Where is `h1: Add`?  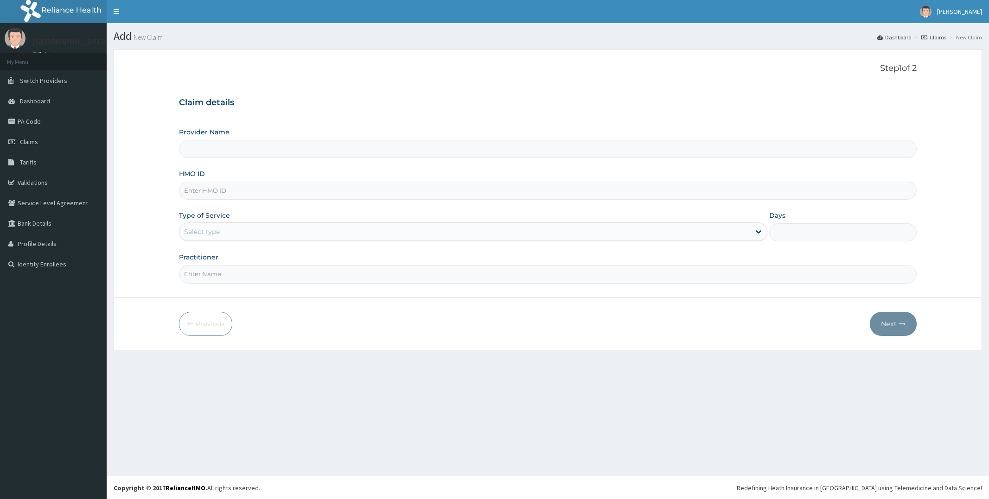 h1: Add is located at coordinates (548, 36).